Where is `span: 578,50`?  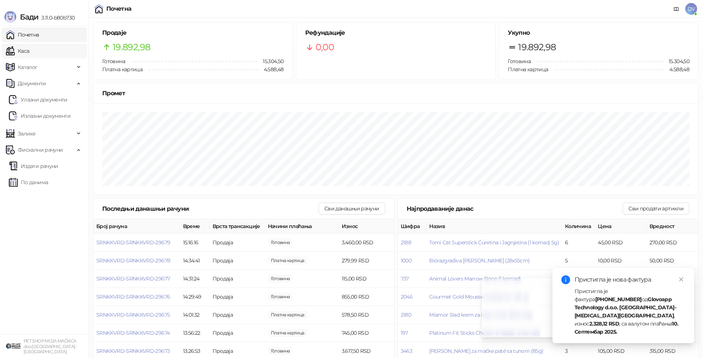
span: 578,50 is located at coordinates (287, 315).